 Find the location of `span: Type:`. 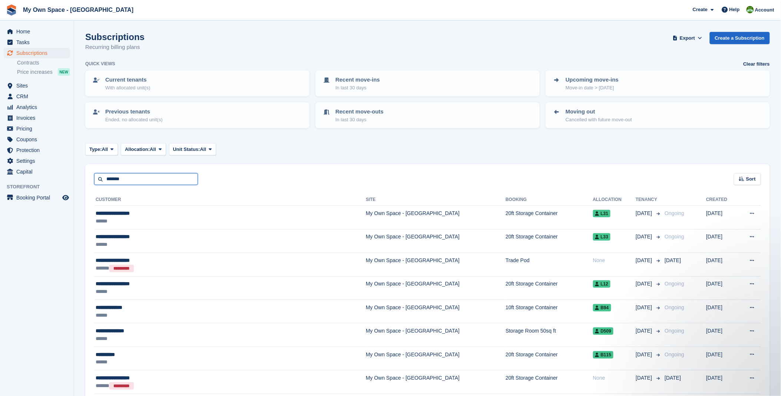

span: Type: is located at coordinates (96, 149).